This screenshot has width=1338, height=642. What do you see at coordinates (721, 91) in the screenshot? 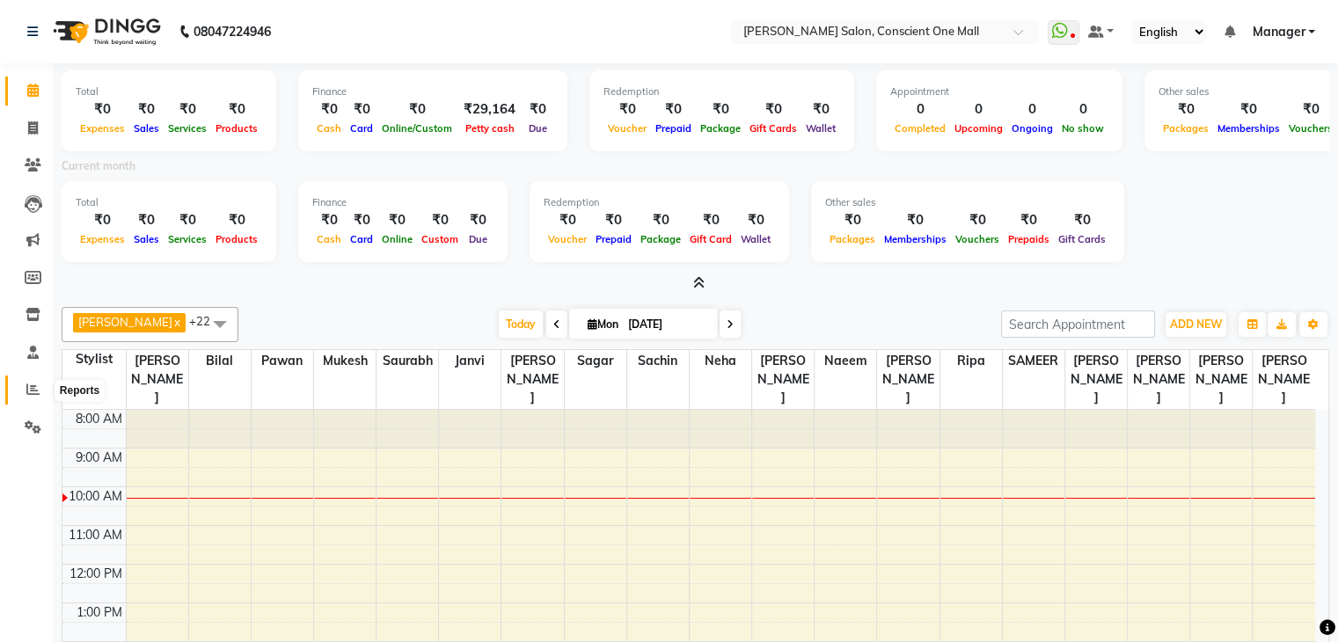
I see `div: Redemption` at bounding box center [721, 91].